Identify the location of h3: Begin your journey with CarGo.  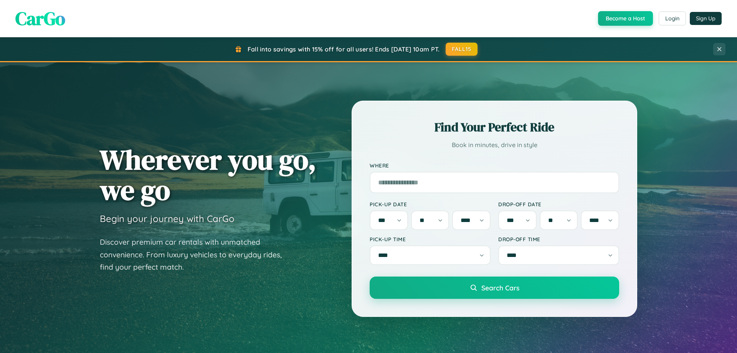
(167, 219).